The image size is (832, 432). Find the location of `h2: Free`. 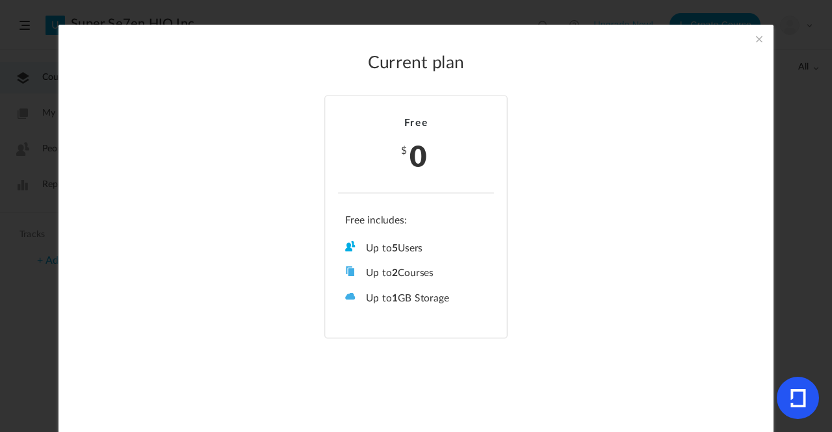

h2: Free is located at coordinates (416, 123).